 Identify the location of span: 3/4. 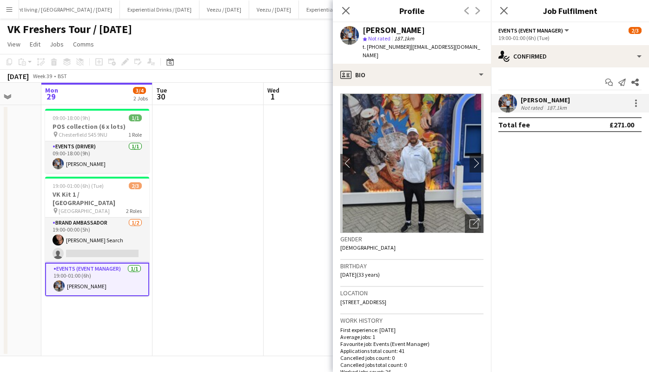
(139, 90).